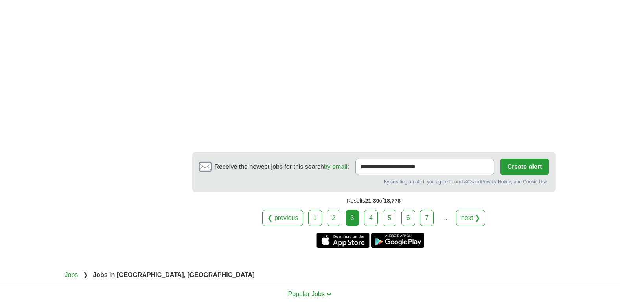 The image size is (620, 304). What do you see at coordinates (427, 218) in the screenshot?
I see `a: 7` at bounding box center [427, 218].